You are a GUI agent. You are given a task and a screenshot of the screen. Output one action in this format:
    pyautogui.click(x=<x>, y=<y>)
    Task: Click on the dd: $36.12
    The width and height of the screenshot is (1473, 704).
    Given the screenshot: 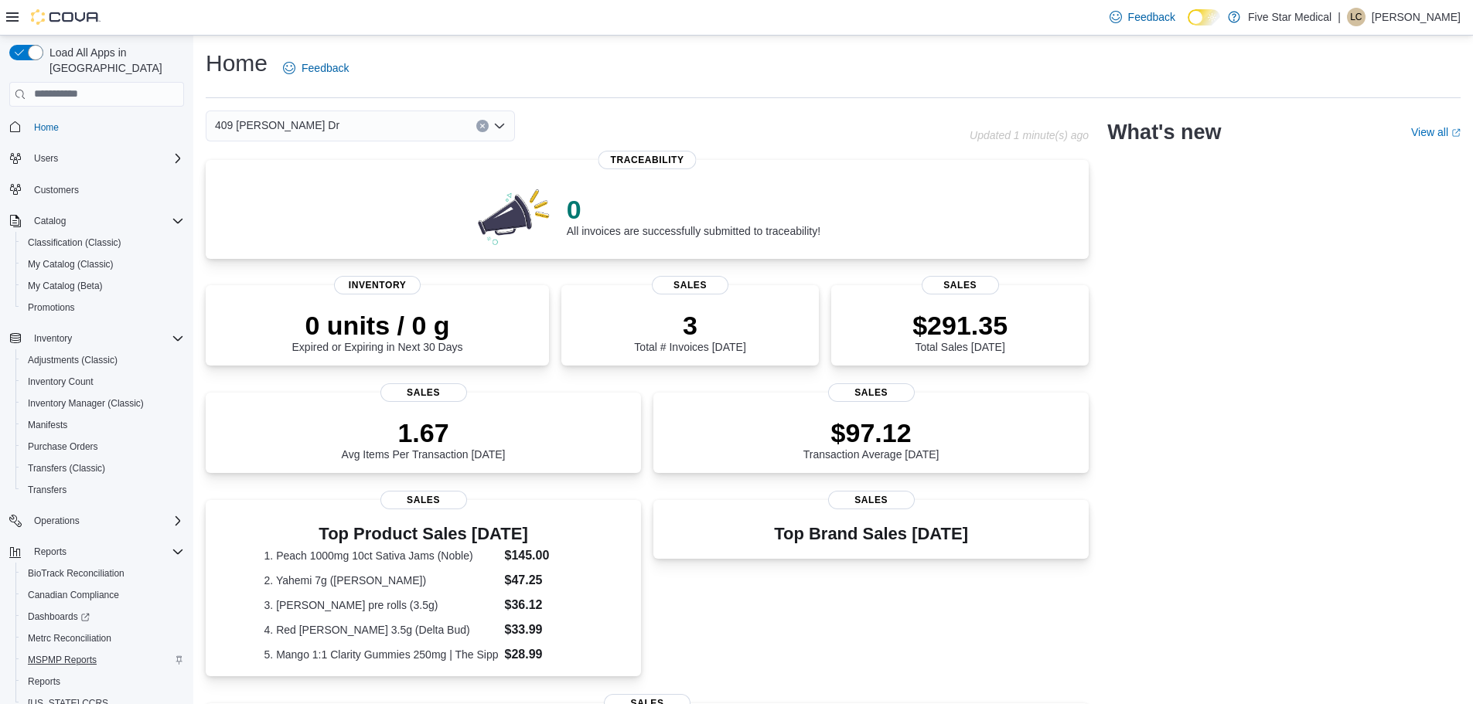 What is the action you would take?
    pyautogui.click(x=544, y=605)
    